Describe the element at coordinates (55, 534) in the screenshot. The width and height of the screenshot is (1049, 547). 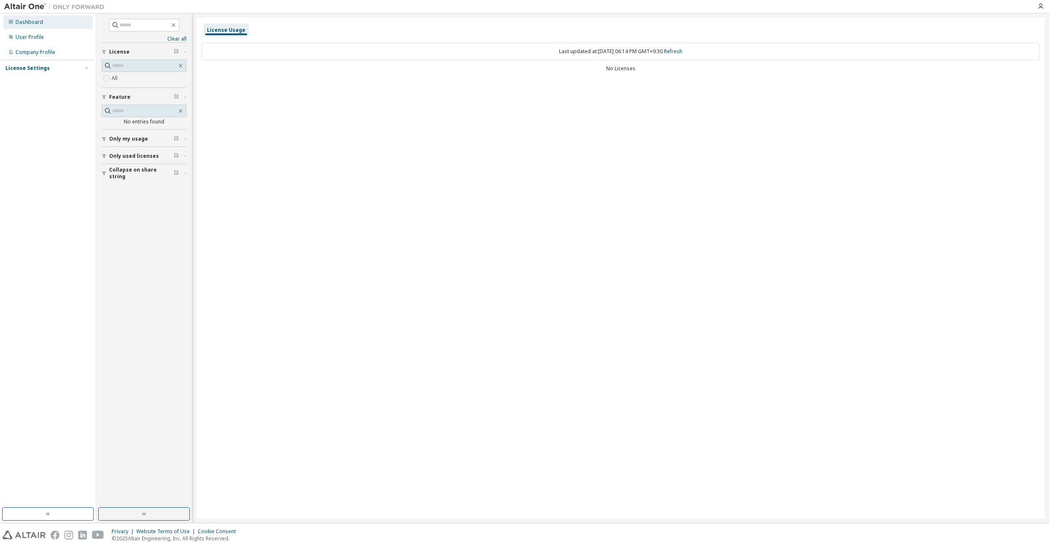
I see `img: facebook.svg` at that location.